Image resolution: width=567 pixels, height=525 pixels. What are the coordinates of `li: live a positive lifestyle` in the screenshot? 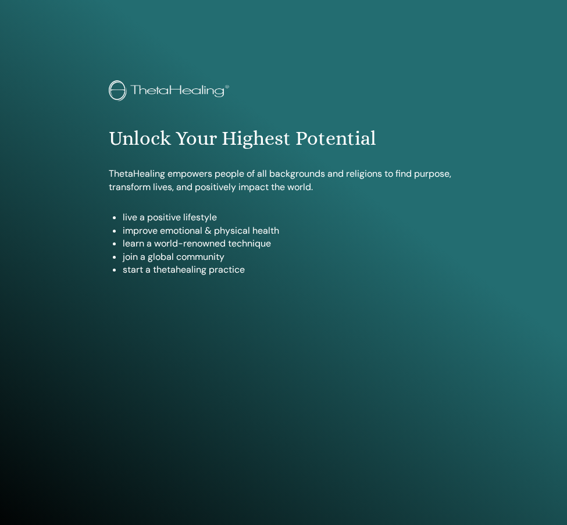 It's located at (290, 218).